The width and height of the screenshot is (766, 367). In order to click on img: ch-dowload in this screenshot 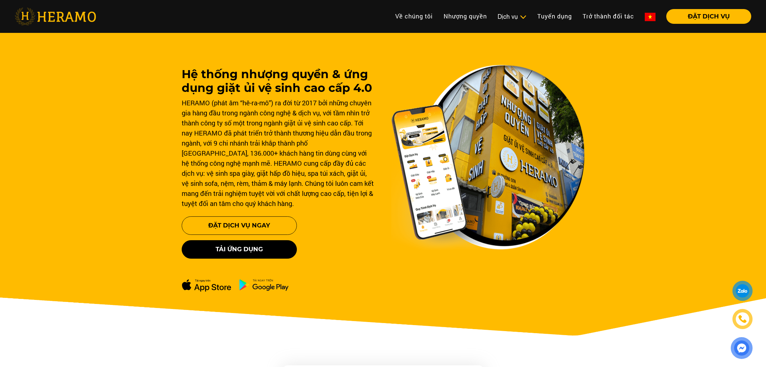, I will do `click(264, 285)`.